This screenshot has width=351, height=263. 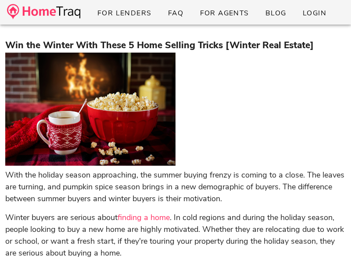 I want to click on a: finding a home, so click(x=143, y=218).